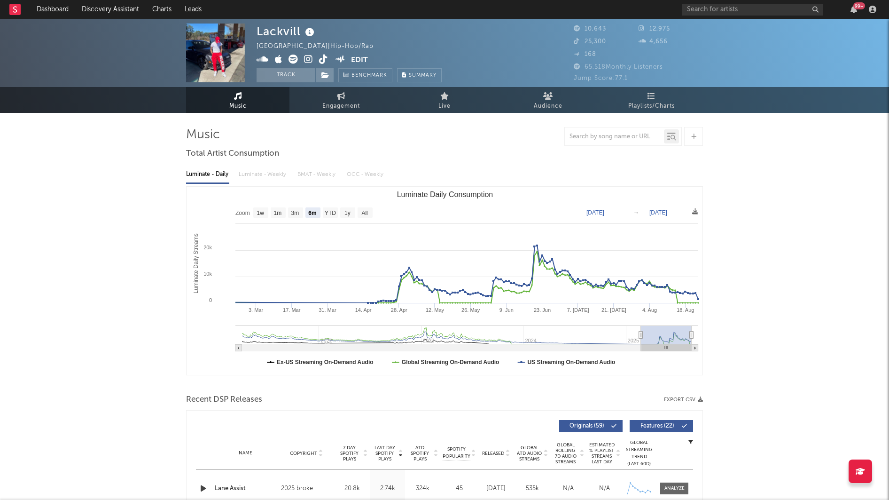  What do you see at coordinates (585, 54) in the screenshot?
I see `span: 168` at bounding box center [585, 54].